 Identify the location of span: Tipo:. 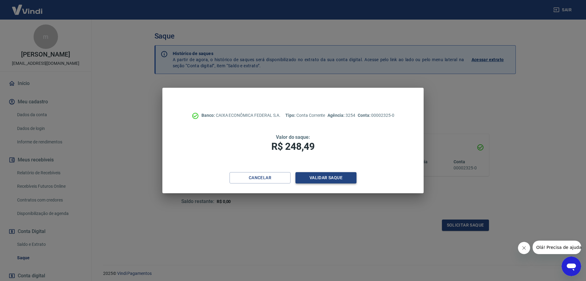
(291, 115).